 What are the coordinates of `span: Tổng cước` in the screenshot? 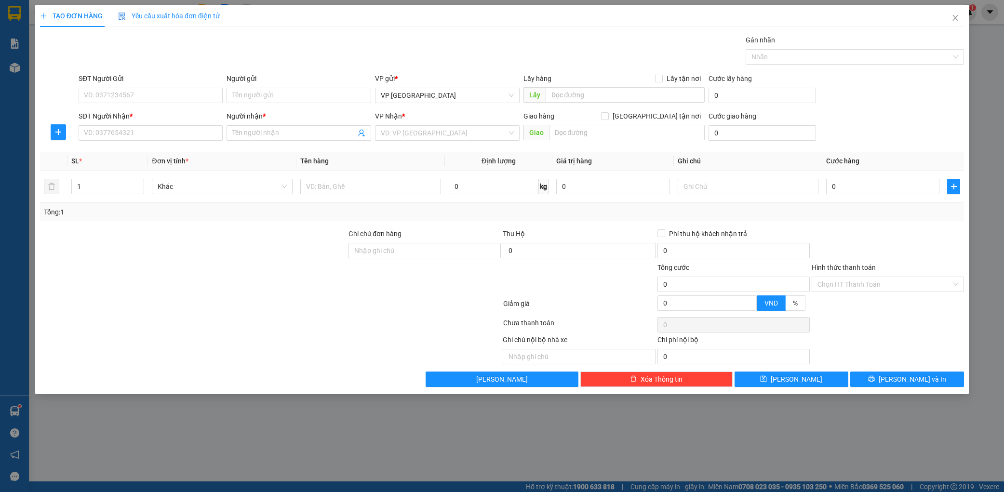 It's located at (673, 267).